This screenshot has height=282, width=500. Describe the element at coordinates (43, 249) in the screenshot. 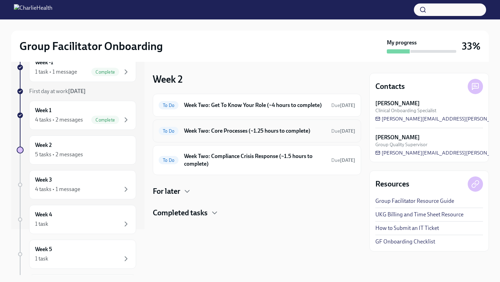

I see `h6: Week 5` at that location.